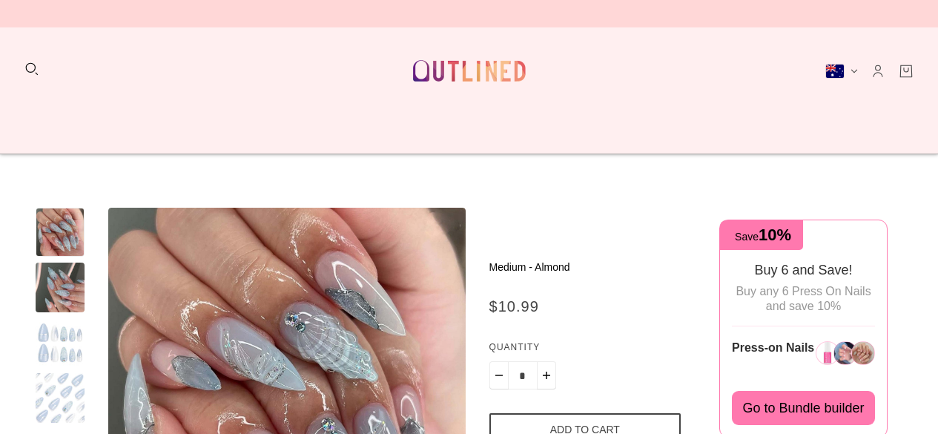 The width and height of the screenshot is (938, 434). Describe the element at coordinates (514, 306) in the screenshot. I see `span: $10.99` at that location.